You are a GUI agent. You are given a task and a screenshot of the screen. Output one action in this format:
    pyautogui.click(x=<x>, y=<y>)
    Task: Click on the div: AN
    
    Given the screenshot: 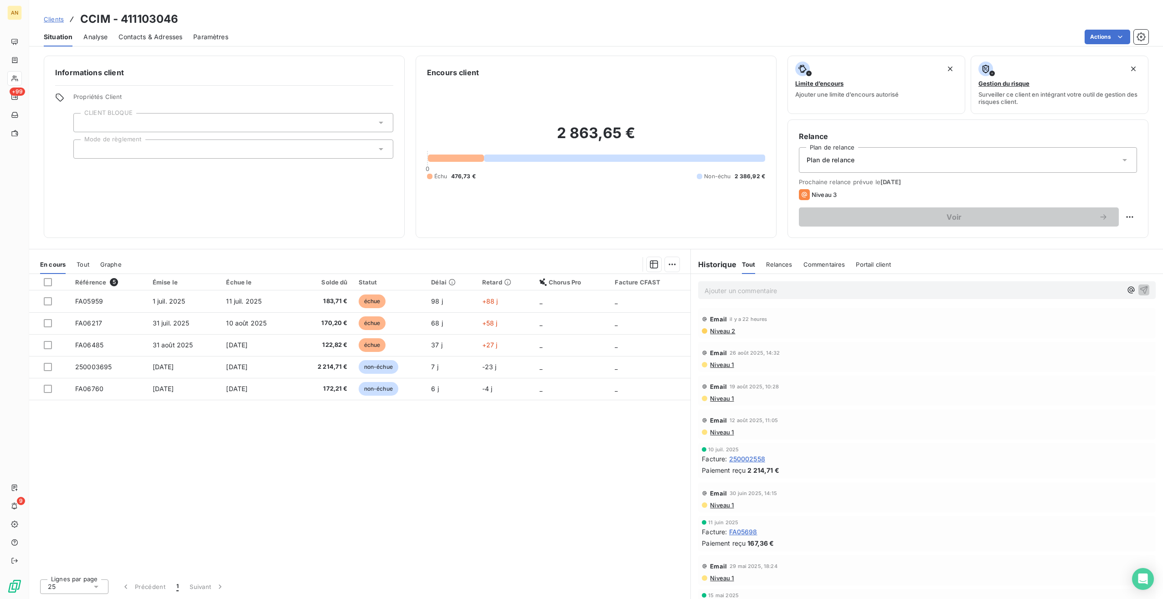 What is the action you would take?
    pyautogui.click(x=15, y=13)
    